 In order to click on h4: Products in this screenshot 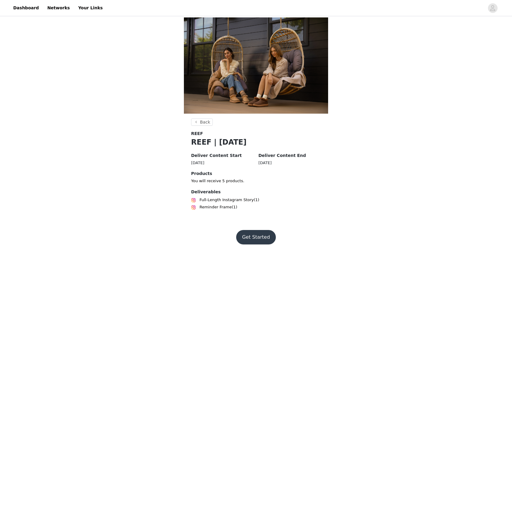, I will do `click(256, 173)`.